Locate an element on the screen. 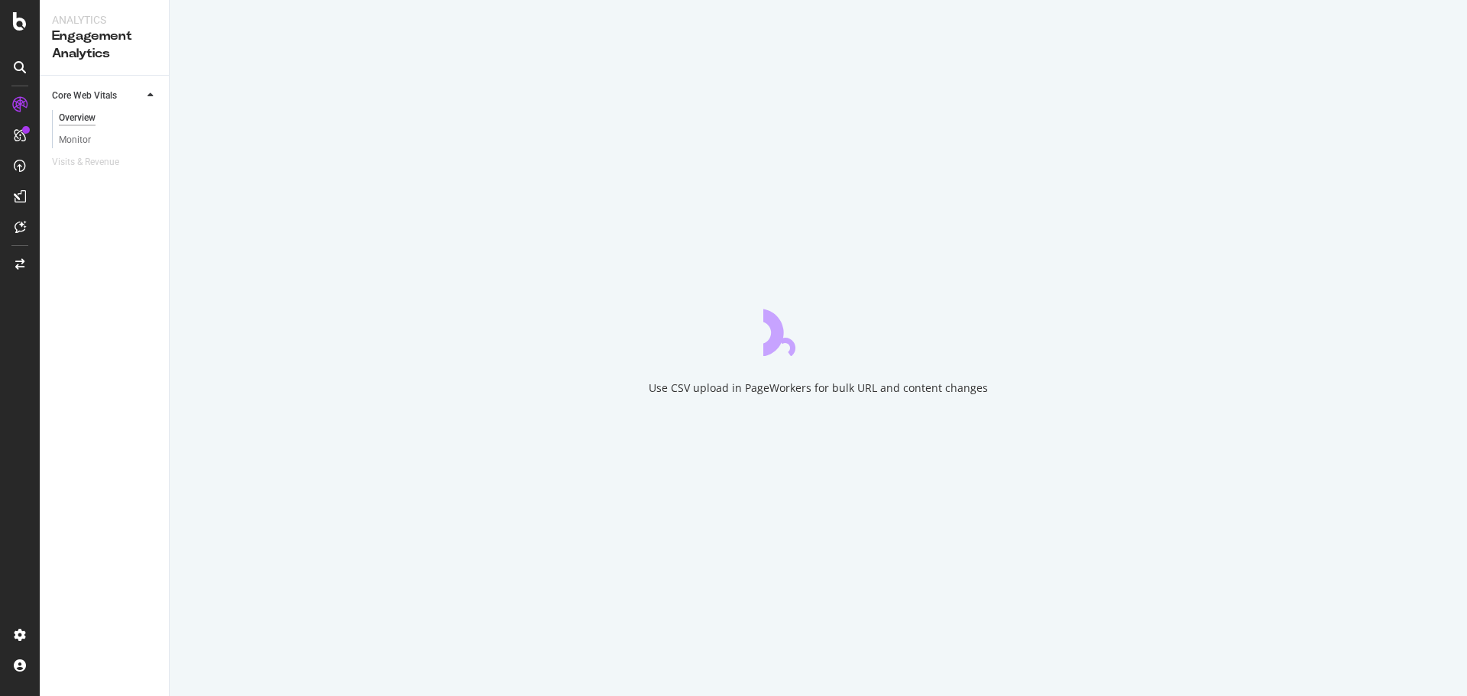 The width and height of the screenshot is (1467, 696). a: Visits & Revenue is located at coordinates (93, 162).